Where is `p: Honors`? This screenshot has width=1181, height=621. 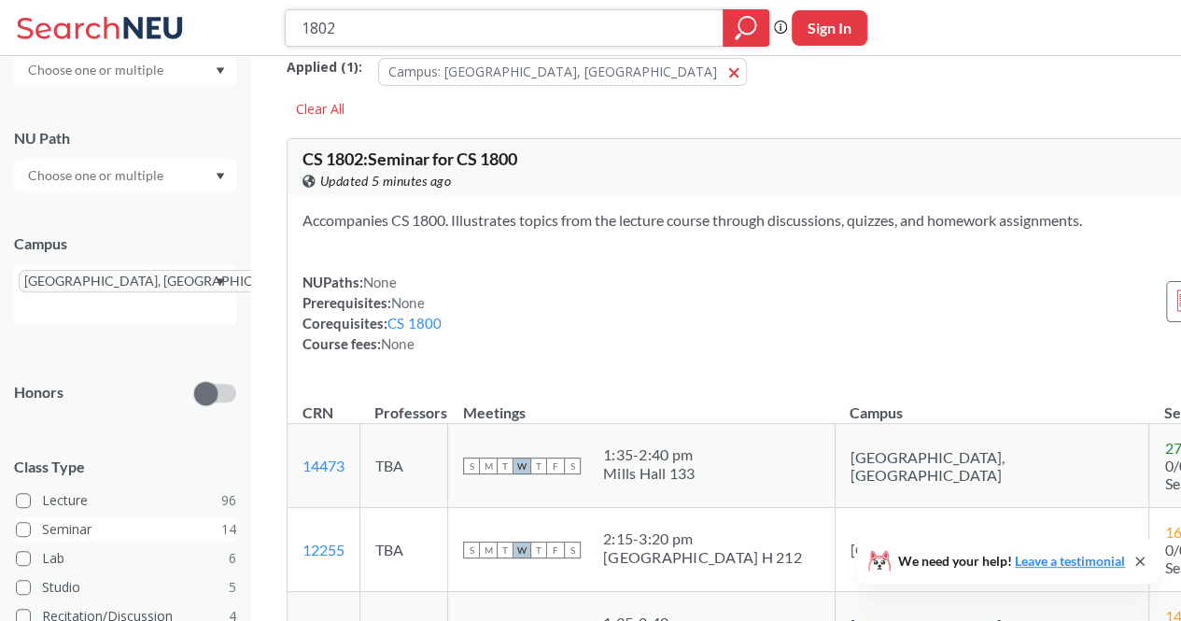 p: Honors is located at coordinates (38, 392).